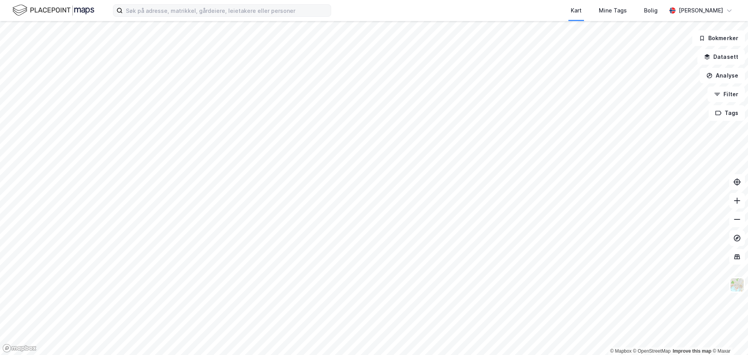 This screenshot has width=748, height=355. What do you see at coordinates (650, 11) in the screenshot?
I see `div: Bolig` at bounding box center [650, 11].